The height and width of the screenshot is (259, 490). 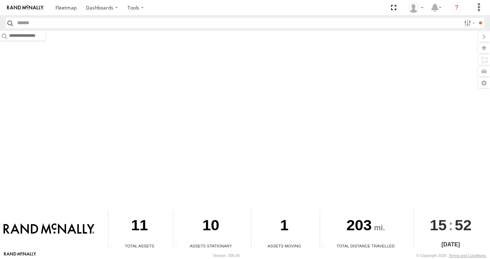 I want to click on div: Assets Moving, so click(x=284, y=246).